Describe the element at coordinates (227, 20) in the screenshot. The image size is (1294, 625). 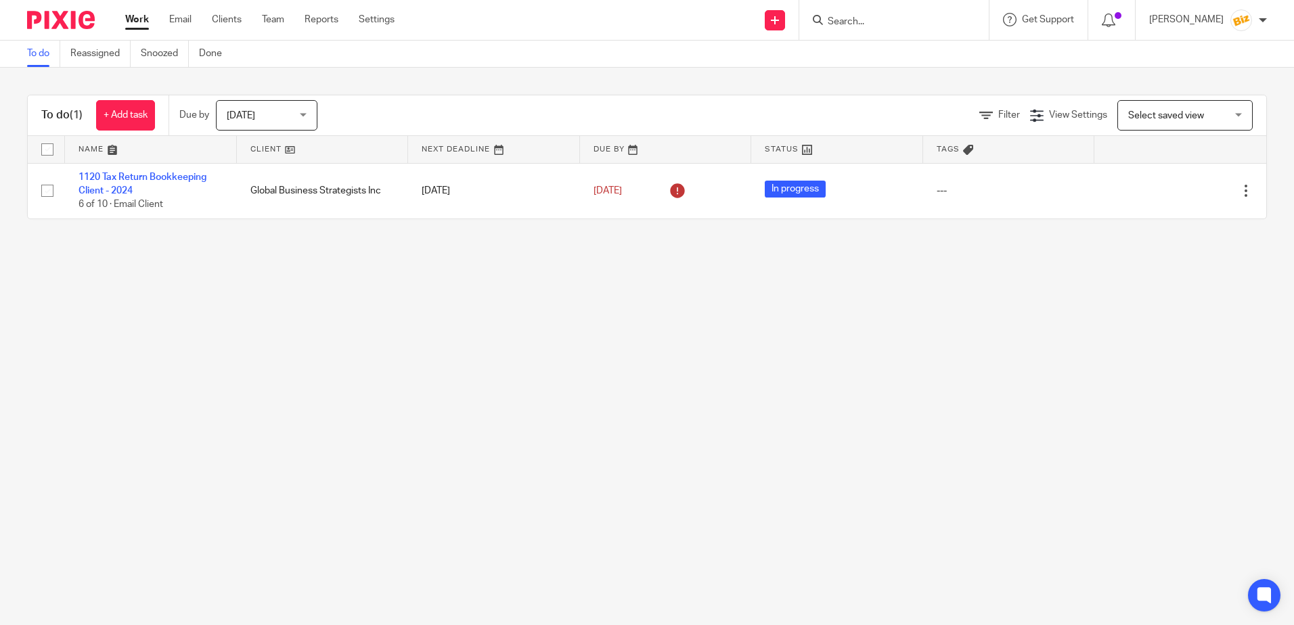
I see `a: Clients` at that location.